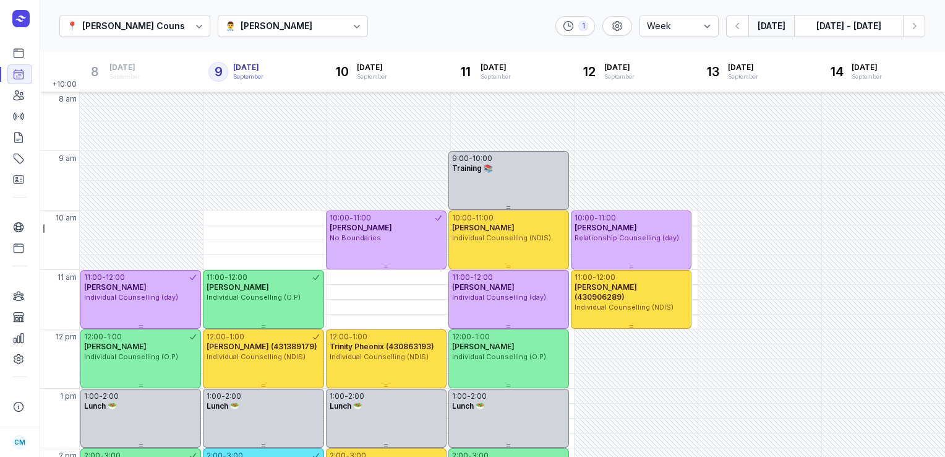 The width and height of the screenshot is (945, 457). I want to click on span: 11 am, so click(67, 277).